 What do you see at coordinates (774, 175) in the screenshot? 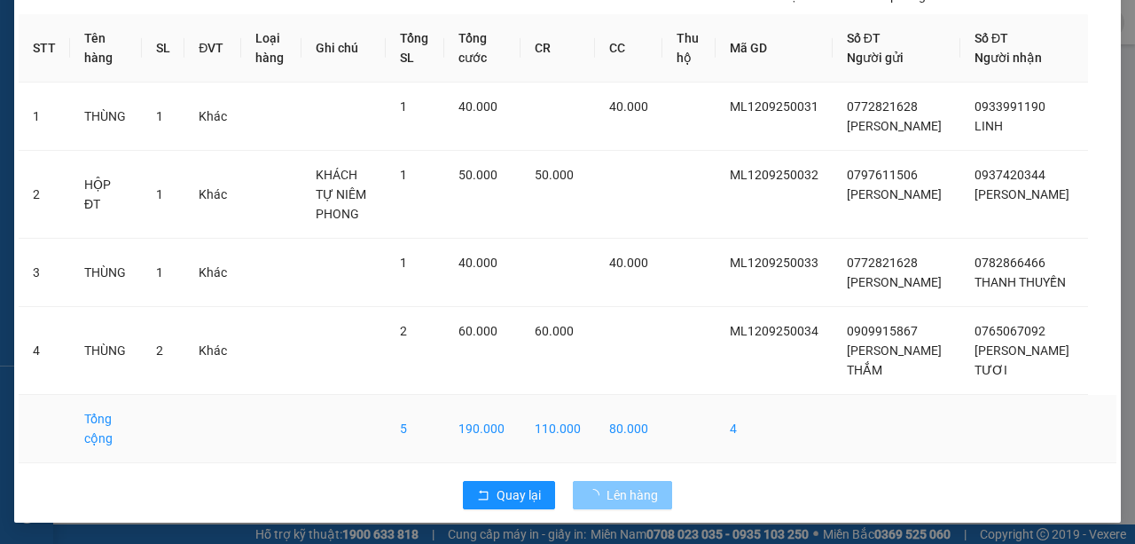
I see `span: ML1209250032` at bounding box center [774, 175].